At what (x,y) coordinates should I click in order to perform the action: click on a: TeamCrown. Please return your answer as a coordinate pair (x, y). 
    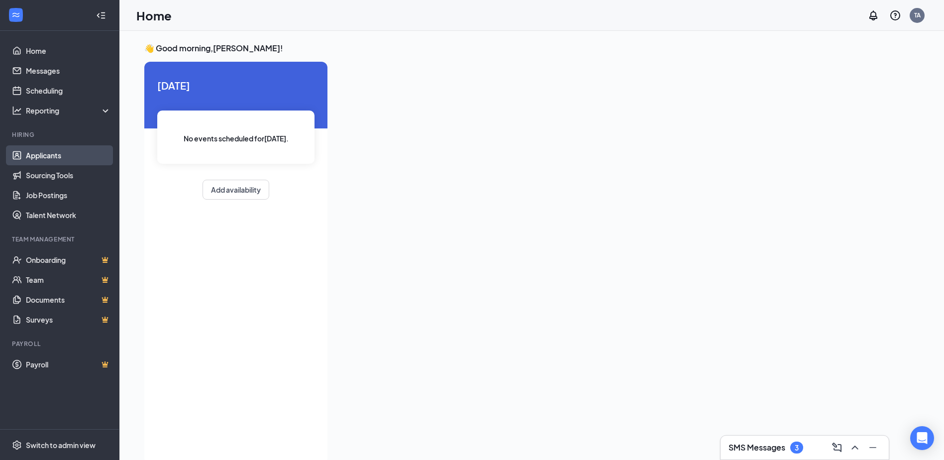
    Looking at the image, I should click on (68, 280).